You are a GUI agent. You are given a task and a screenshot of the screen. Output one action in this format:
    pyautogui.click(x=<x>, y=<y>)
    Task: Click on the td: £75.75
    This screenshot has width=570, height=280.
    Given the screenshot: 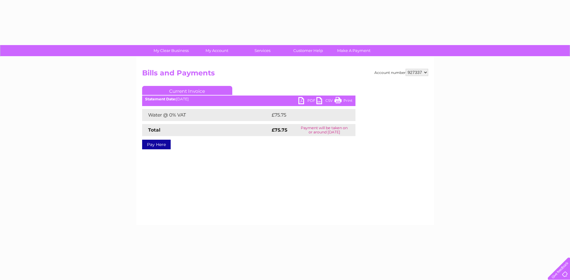 What is the action you would take?
    pyautogui.click(x=307, y=115)
    